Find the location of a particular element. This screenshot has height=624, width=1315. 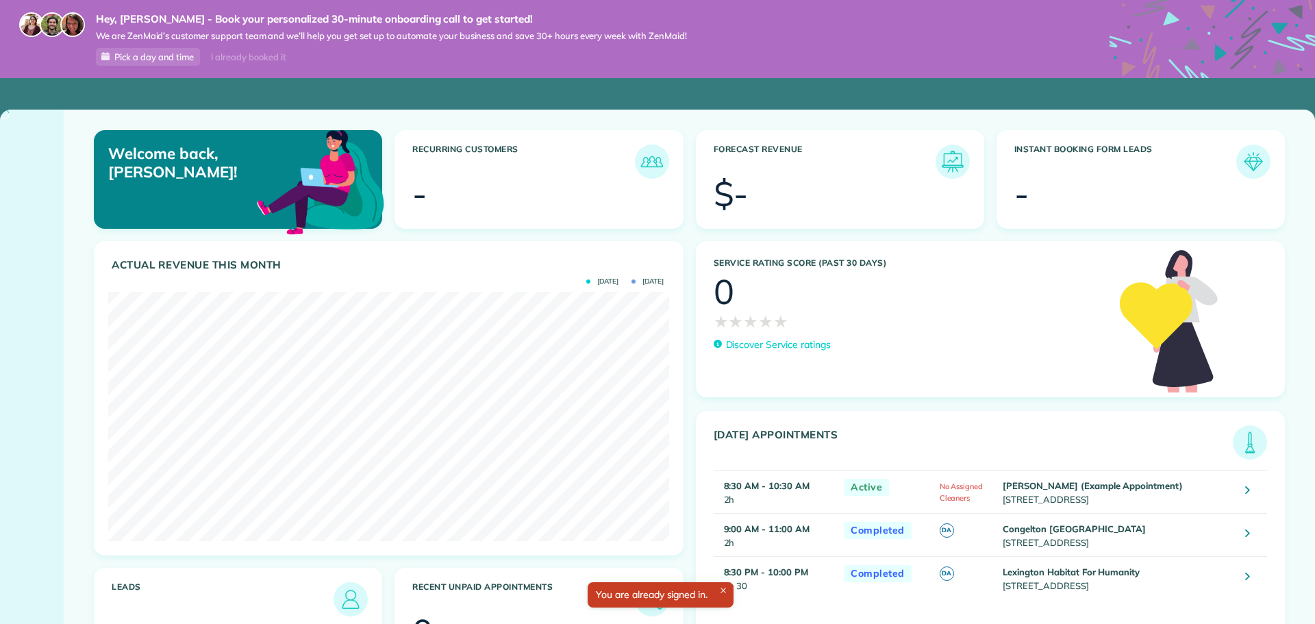

img: icon_leads-1bed01f49abd5b7fead27621c3d59655bb73ed531f8eeb49469d10e621d6b896.png is located at coordinates (351, 599).